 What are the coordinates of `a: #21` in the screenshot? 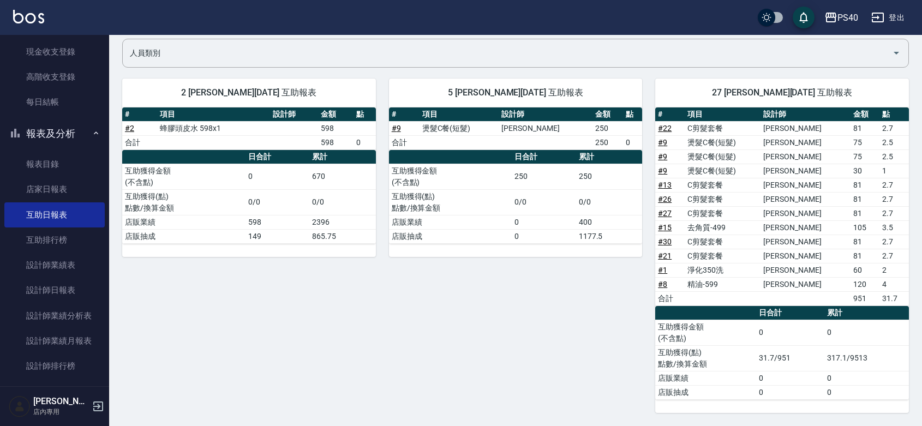 It's located at (665, 256).